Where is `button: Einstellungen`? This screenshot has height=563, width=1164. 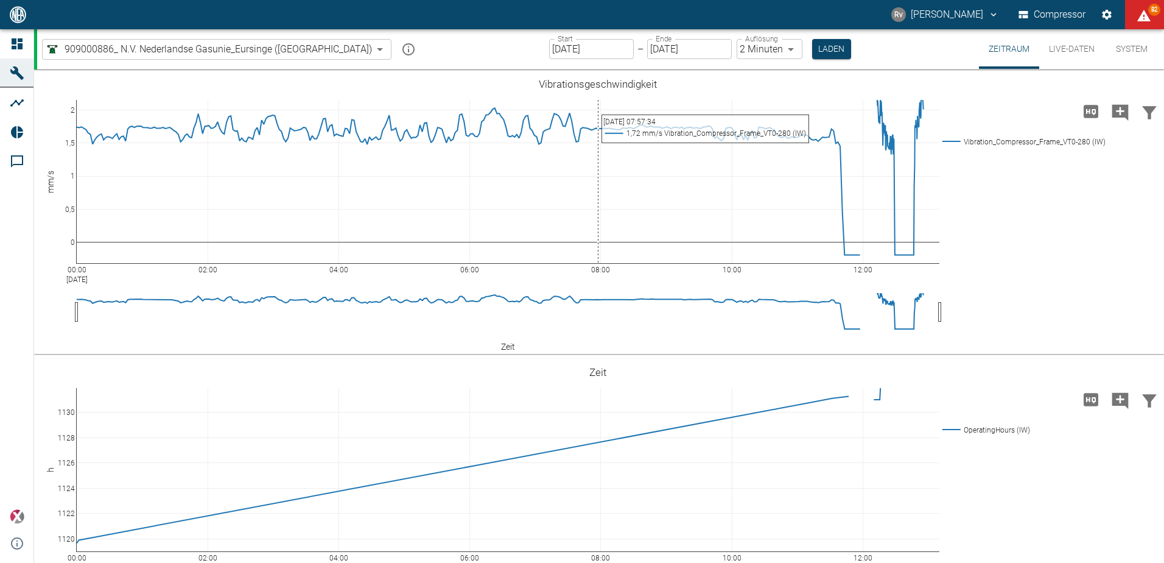
button: Einstellungen is located at coordinates (1107, 15).